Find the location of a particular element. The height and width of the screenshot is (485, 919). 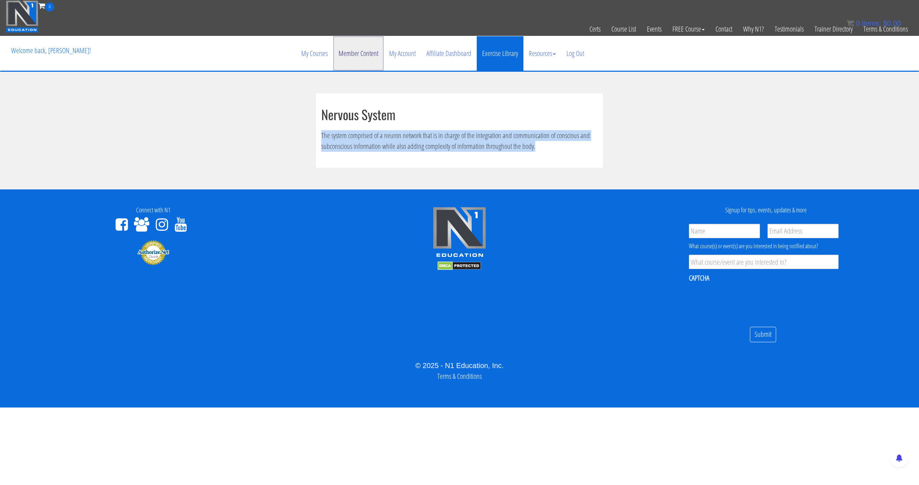

a: Exercise Library is located at coordinates (500, 53).